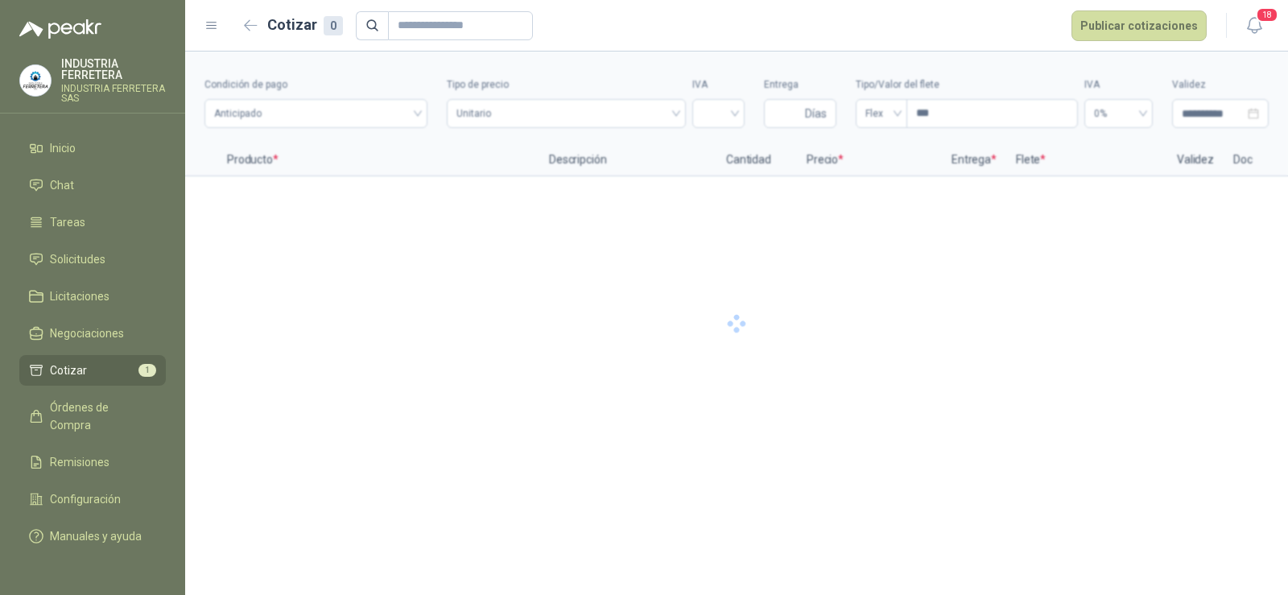  Describe the element at coordinates (100, 416) in the screenshot. I see `span: Órdenes de Compra` at that location.